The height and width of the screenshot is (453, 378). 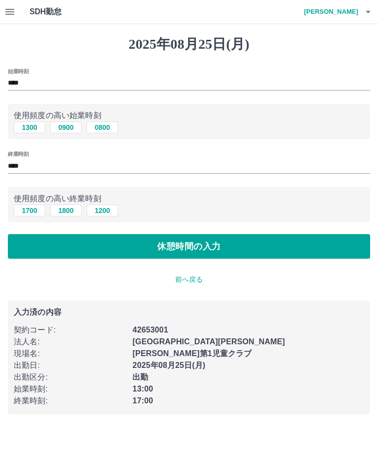 I want to click on p: 前へ戻る, so click(x=189, y=280).